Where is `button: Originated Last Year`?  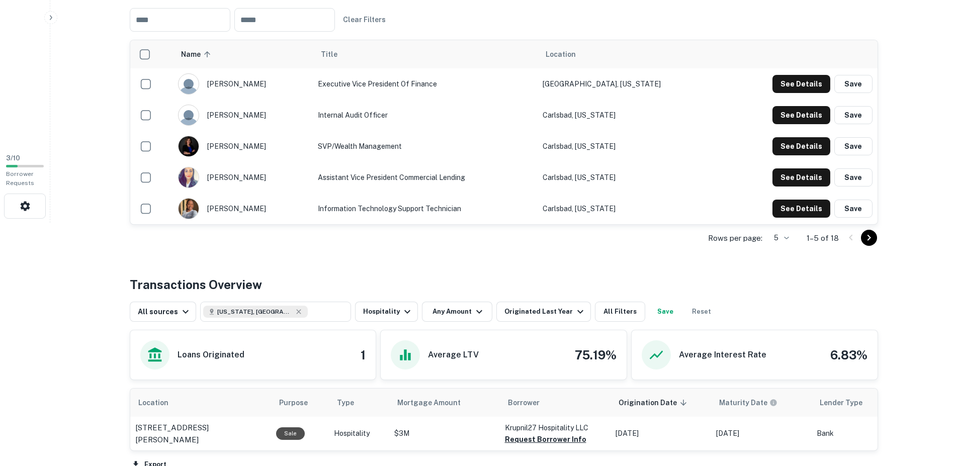 button: Originated Last Year is located at coordinates (543, 312).